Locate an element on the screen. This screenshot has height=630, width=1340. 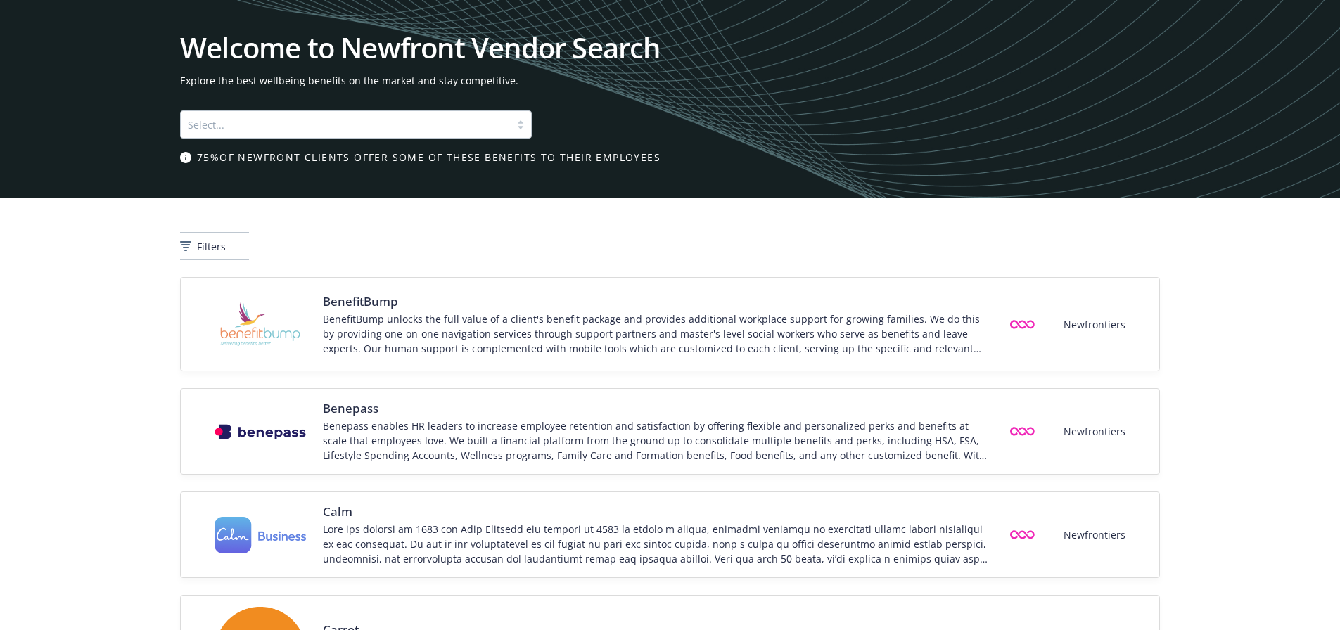
h1: Welcome to Newfront Vendor Search is located at coordinates (669, 48).